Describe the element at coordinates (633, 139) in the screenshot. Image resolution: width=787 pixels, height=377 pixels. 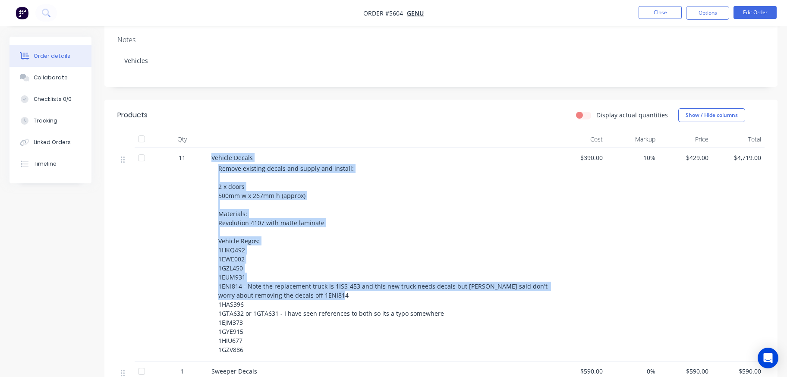
I see `div: Markup` at that location.